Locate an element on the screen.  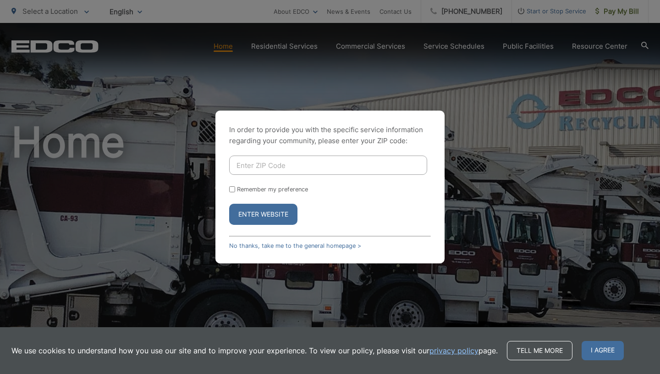
a: No thanks, take me to the general homepage > is located at coordinates (295, 245).